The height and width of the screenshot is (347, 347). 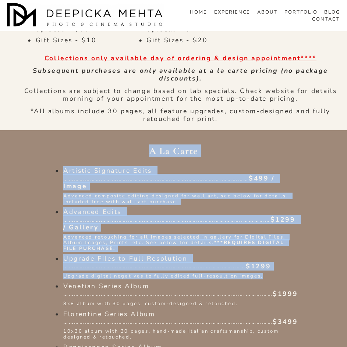 What do you see at coordinates (180, 290) in the screenshot?
I see `span: Venetian Series Album …………………………………………………….………………………………….……………` at bounding box center [180, 290].